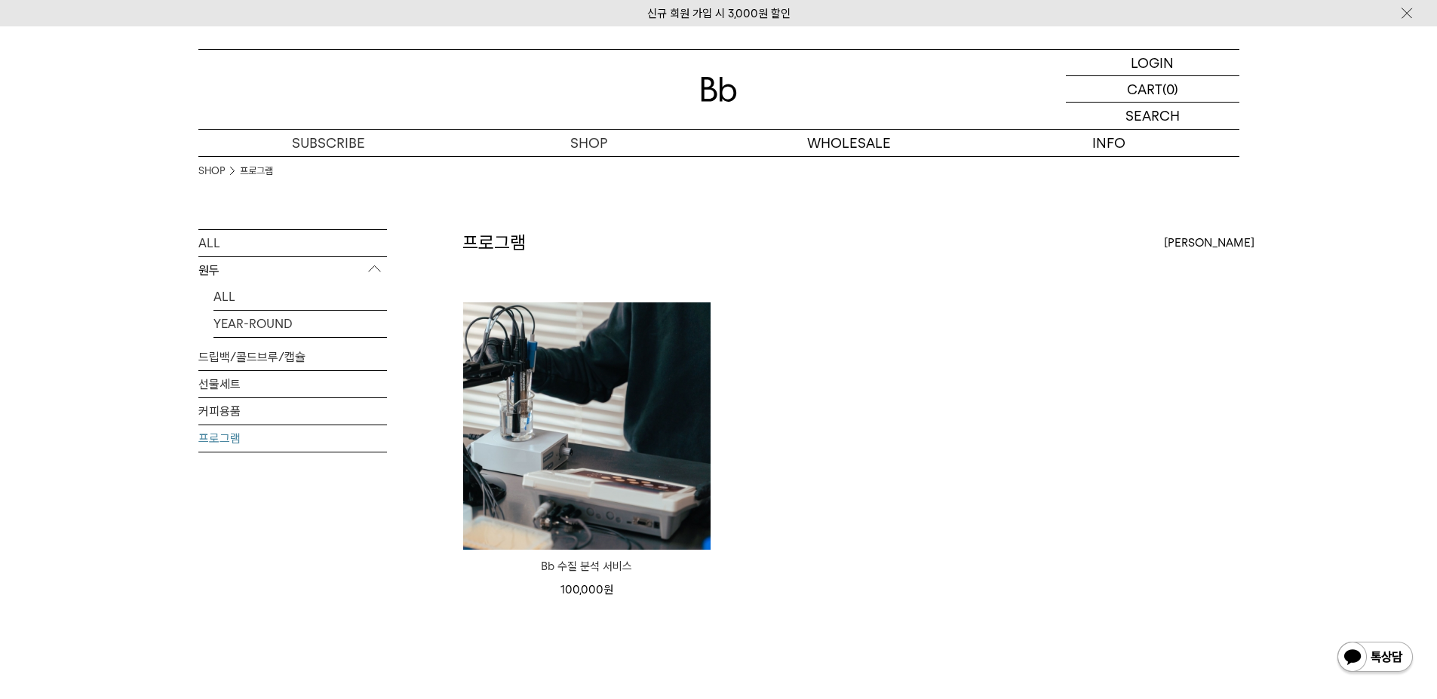 The height and width of the screenshot is (699, 1437). Describe the element at coordinates (1109, 143) in the screenshot. I see `p: INFO` at that location.